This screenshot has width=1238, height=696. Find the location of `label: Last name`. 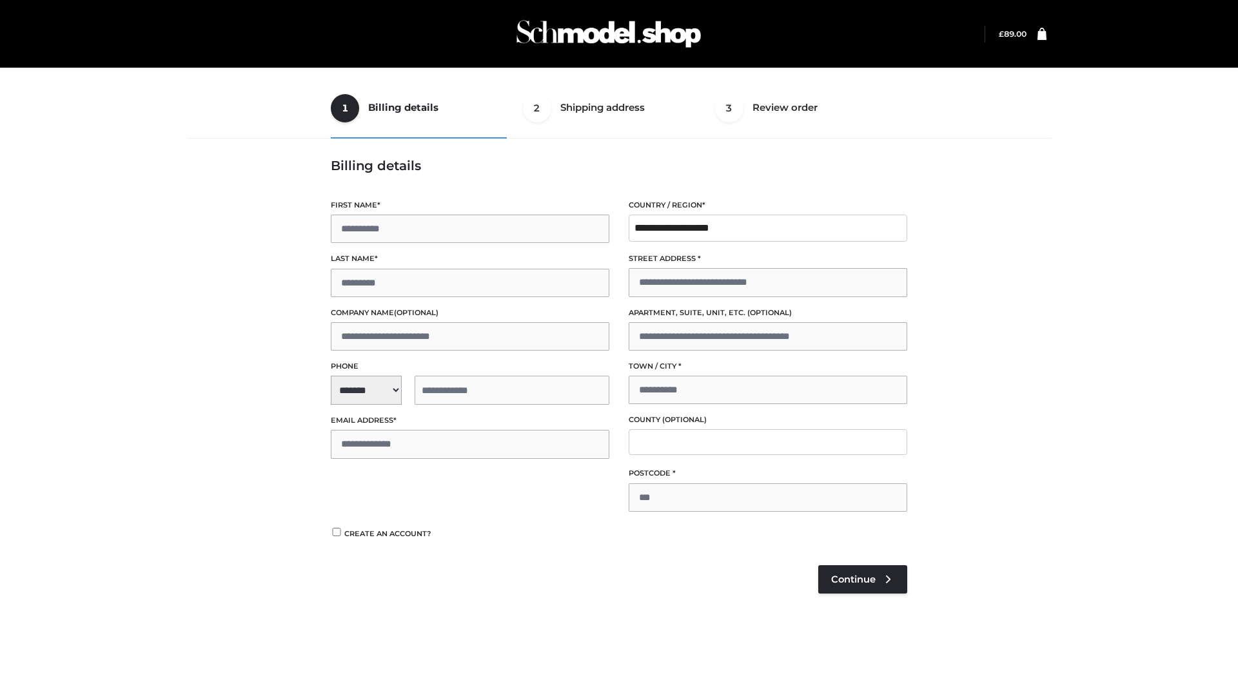

label: Last name is located at coordinates (470, 259).